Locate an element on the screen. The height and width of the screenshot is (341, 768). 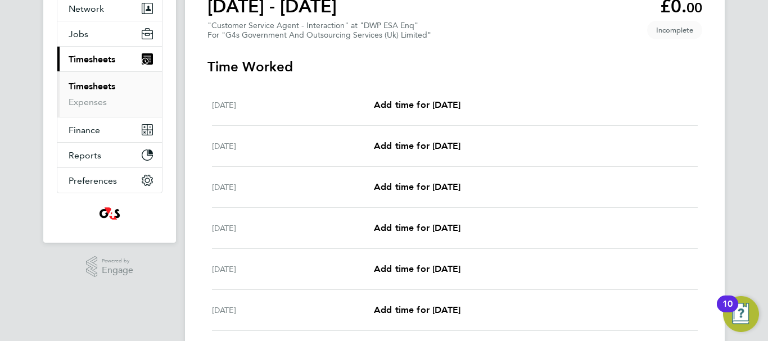
button: Reports is located at coordinates (110, 155).